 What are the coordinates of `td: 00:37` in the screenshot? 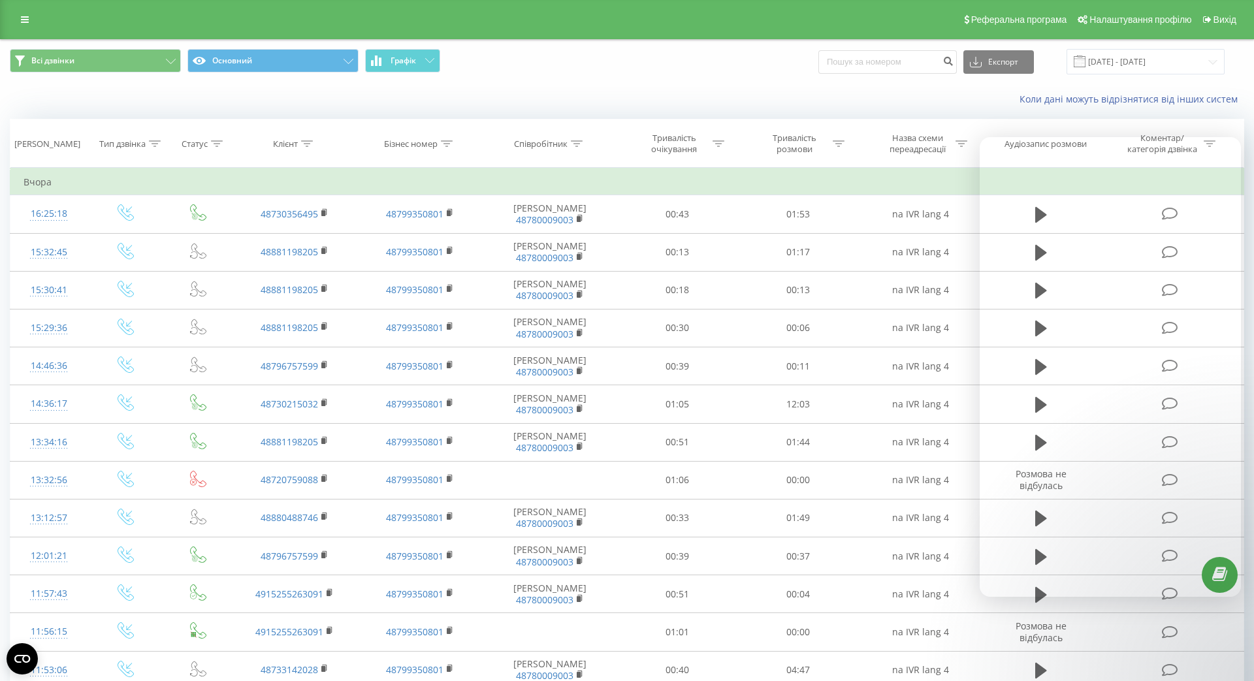 It's located at (798, 557).